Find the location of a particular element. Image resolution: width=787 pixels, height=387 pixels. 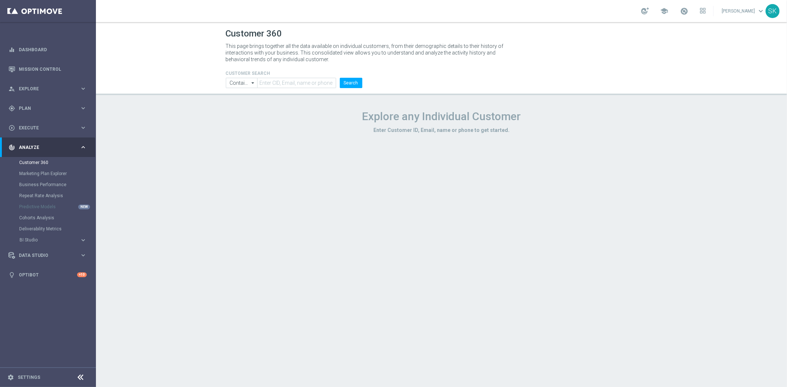

div: Explore is located at coordinates (44, 89).